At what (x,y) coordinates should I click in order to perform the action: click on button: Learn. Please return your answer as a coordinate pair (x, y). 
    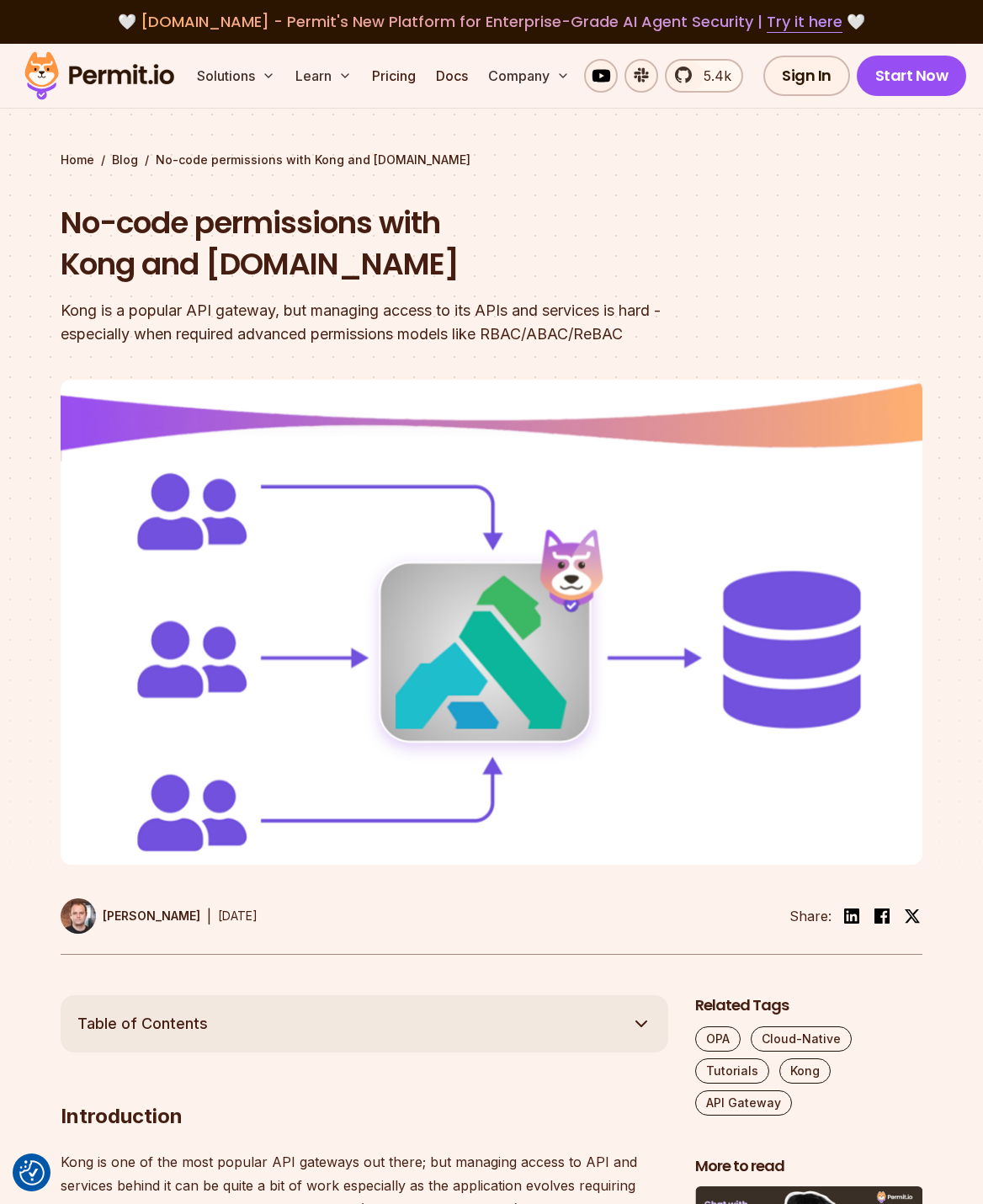
    Looking at the image, I should click on (323, 76).